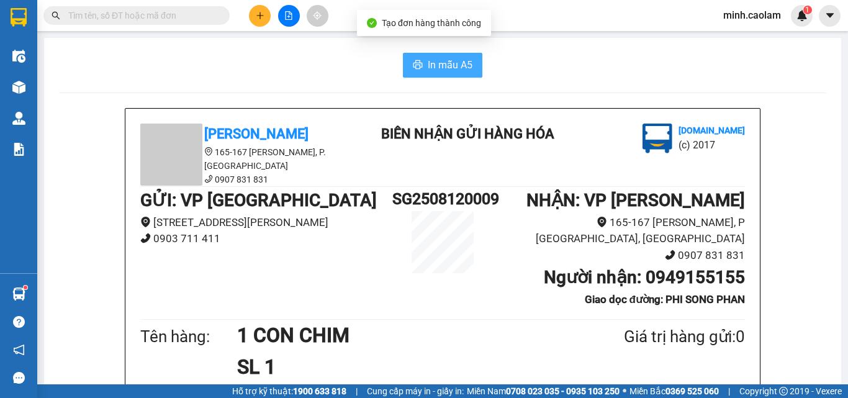 This screenshot has height=398, width=848. I want to click on span: minh.caolam, so click(752, 15).